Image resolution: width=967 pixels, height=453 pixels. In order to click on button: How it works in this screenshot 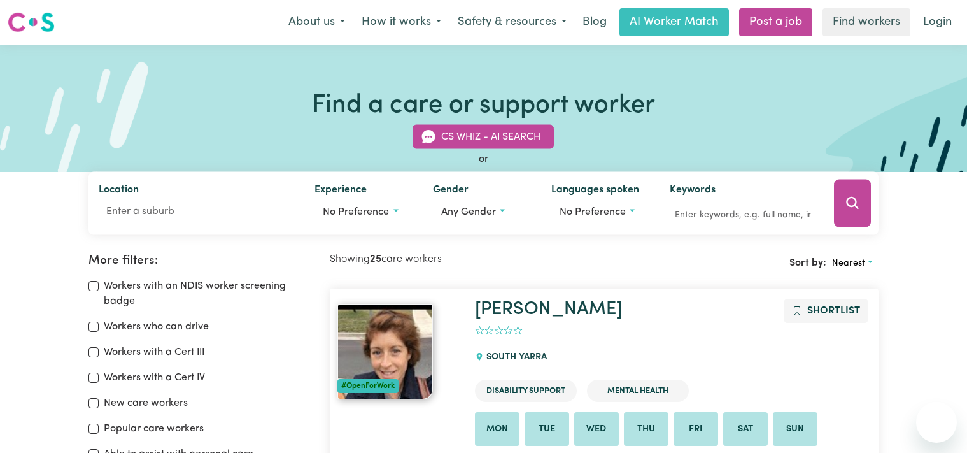, I will do `click(401, 22)`.